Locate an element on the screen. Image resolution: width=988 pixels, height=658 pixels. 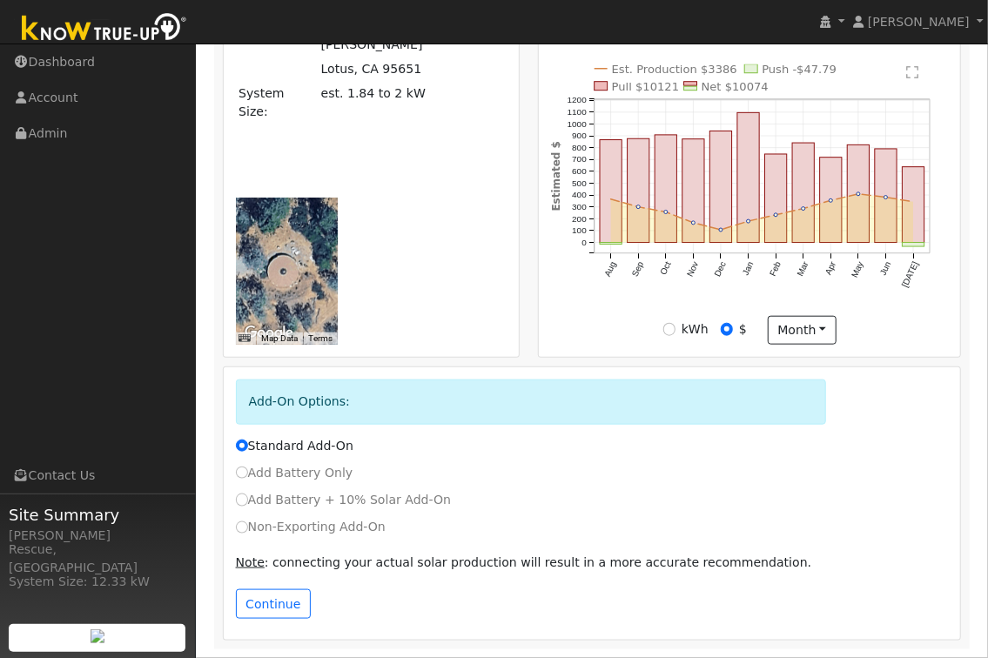
text: Feb is located at coordinates (776, 269).